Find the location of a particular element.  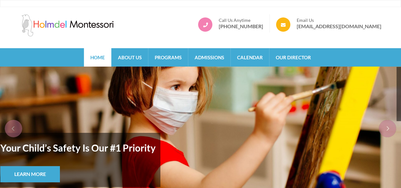

img: Holmdel Montessori School is located at coordinates (68, 25).